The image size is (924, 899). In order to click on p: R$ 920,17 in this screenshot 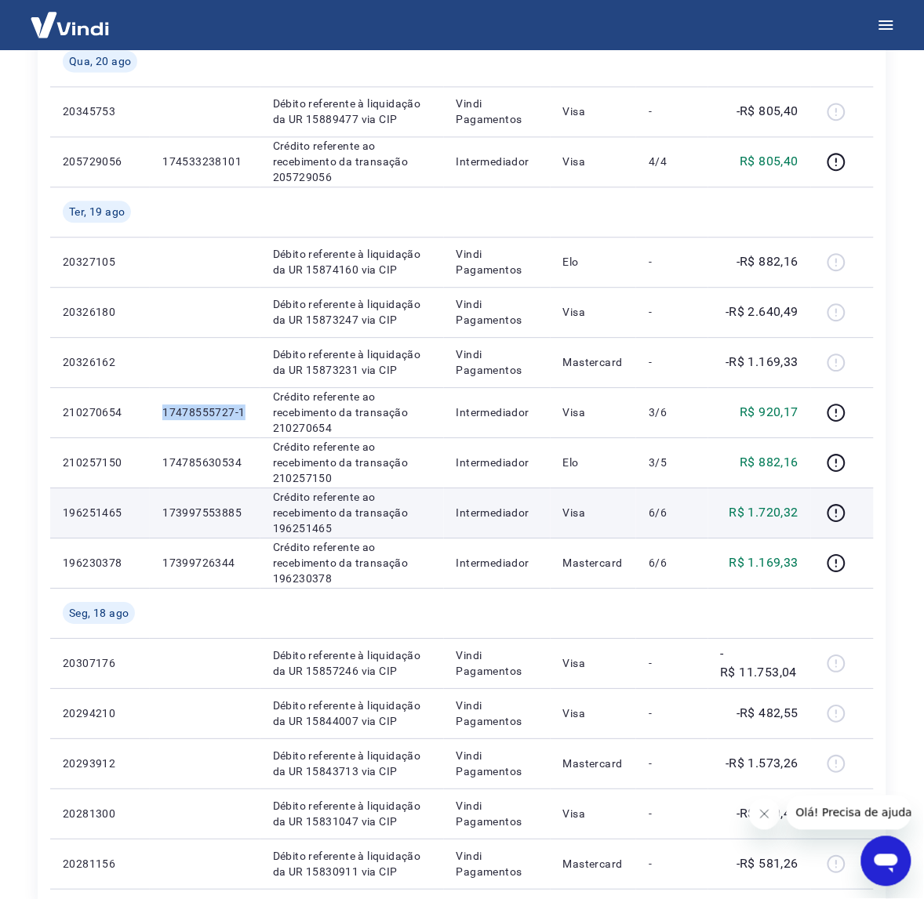, I will do `click(769, 412)`.